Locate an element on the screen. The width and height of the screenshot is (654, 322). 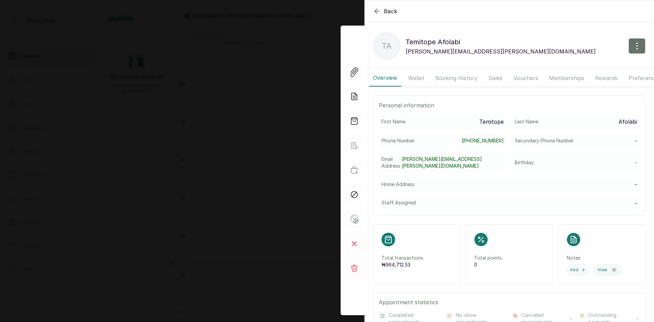
button: Memberships is located at coordinates (566, 78).